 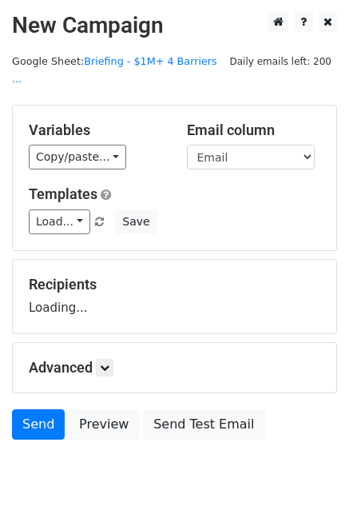 I want to click on h5: Recipients, so click(x=174, y=285).